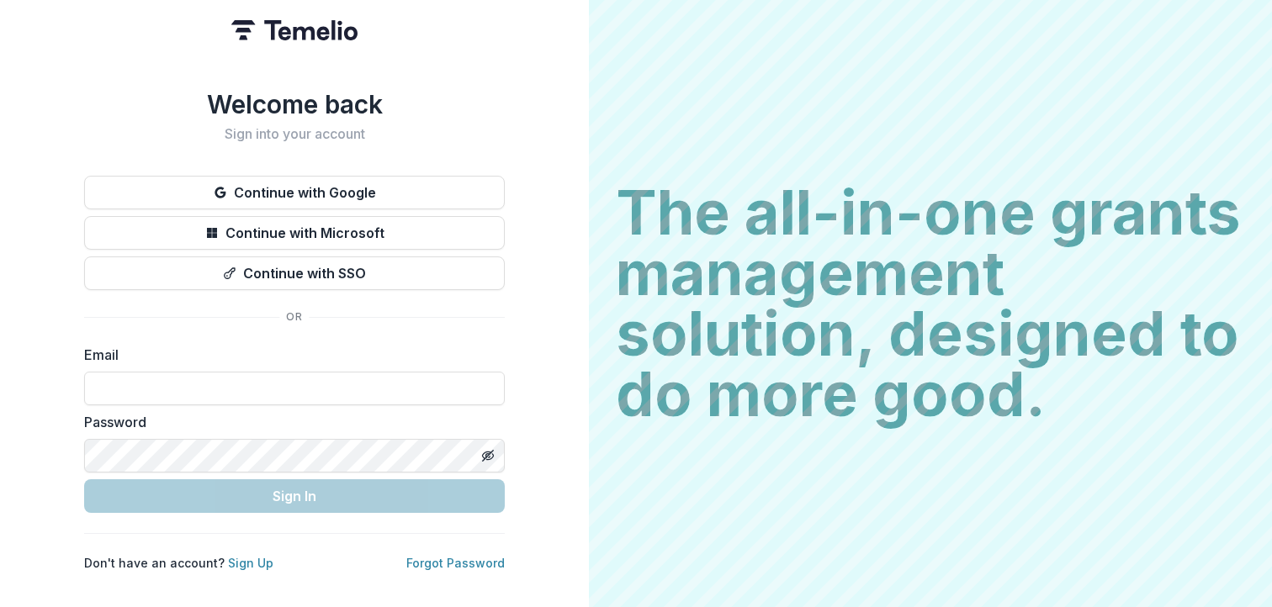  I want to click on a: Forgot Password, so click(455, 563).